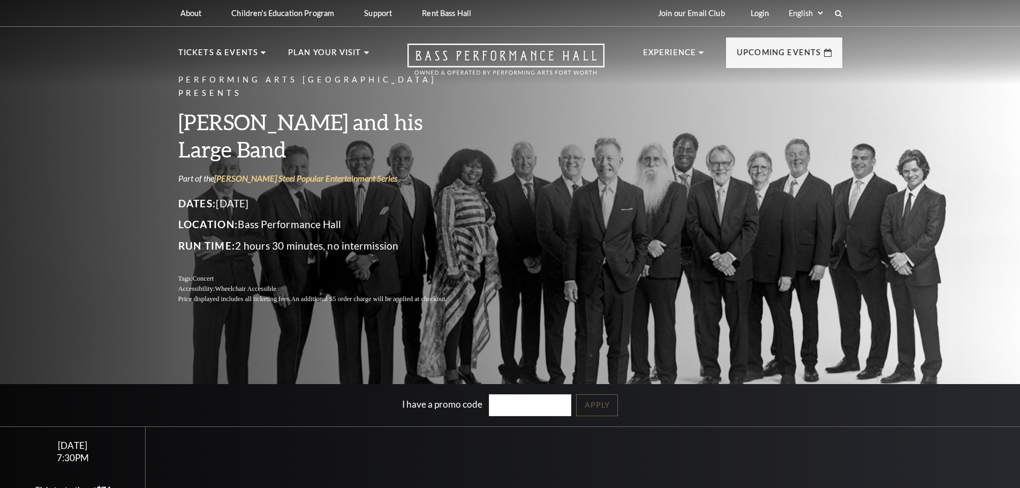 Image resolution: width=1020 pixels, height=488 pixels. What do you see at coordinates (325, 246) in the screenshot?
I see `p: 2 hours 30 minutes, no intermission` at bounding box center [325, 246].